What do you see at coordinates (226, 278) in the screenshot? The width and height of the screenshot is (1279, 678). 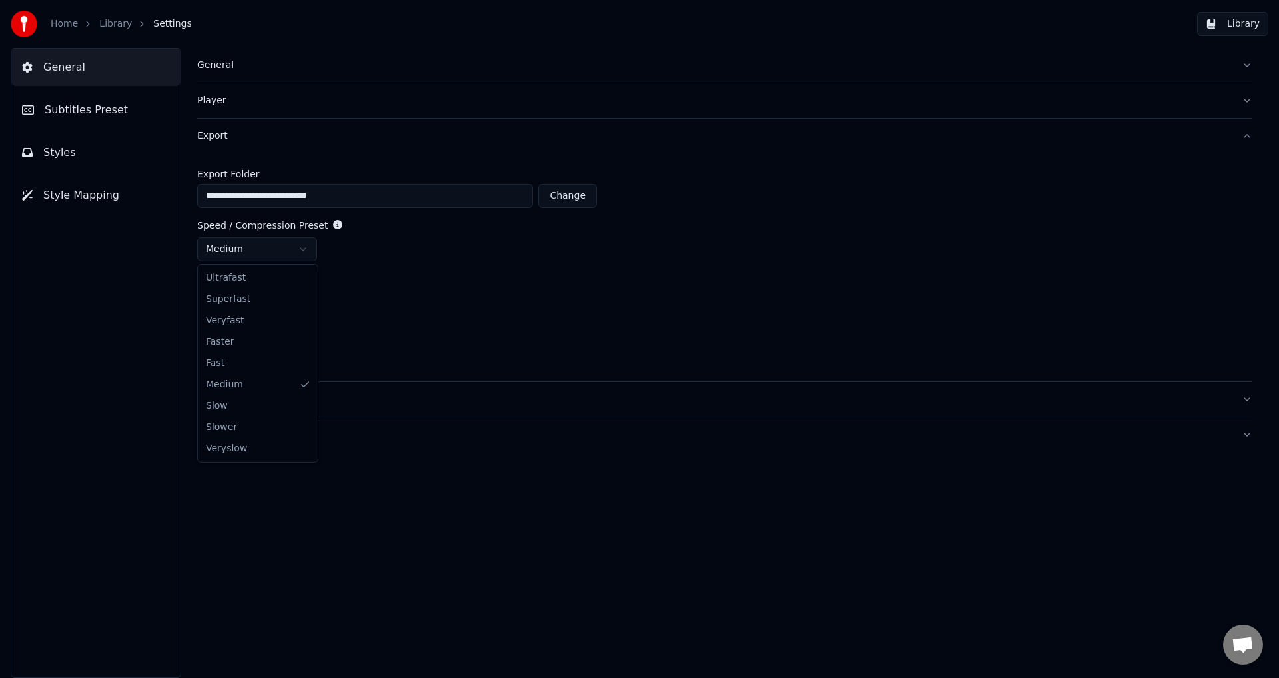 I see `span: ultrafast` at bounding box center [226, 278].